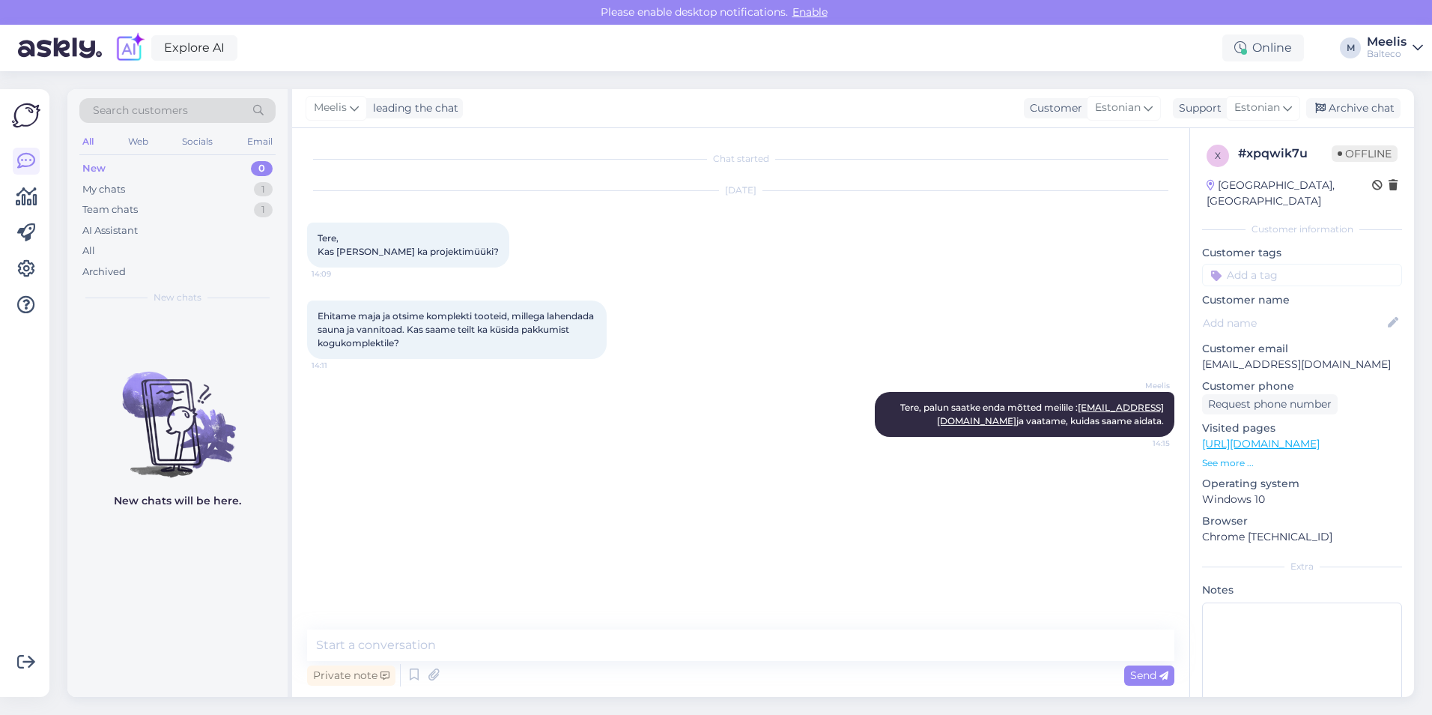 The height and width of the screenshot is (715, 1432). Describe the element at coordinates (110, 210) in the screenshot. I see `div: Team chats` at that location.